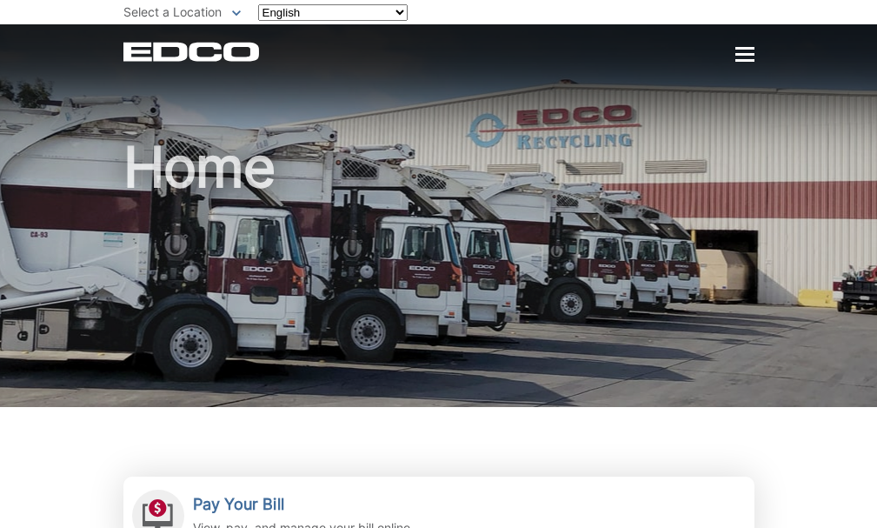 This screenshot has width=877, height=528. What do you see at coordinates (192, 51) in the screenshot?
I see `a: EDCD logo. Return to the homepage.` at bounding box center [192, 51].